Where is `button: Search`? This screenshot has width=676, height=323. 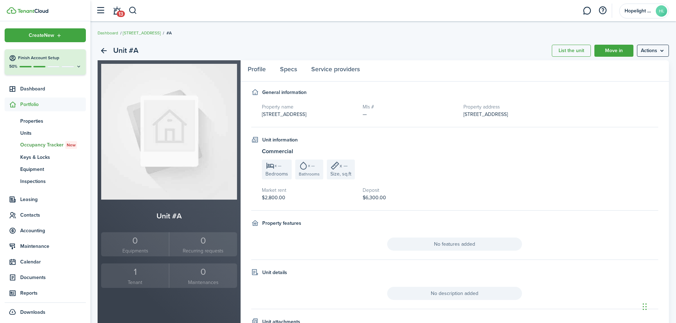 button: Search is located at coordinates (133, 11).